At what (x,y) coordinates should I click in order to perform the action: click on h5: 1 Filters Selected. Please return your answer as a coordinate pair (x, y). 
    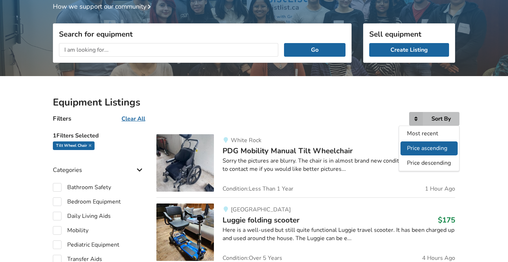
    Looking at the image, I should click on (99, 135).